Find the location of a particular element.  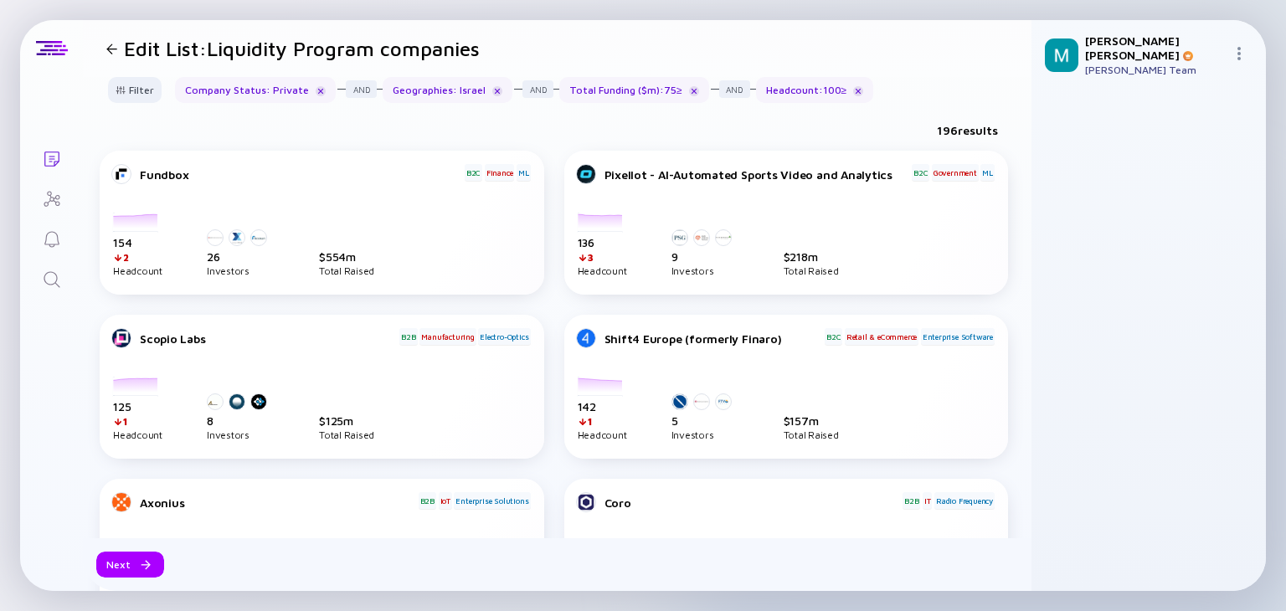

a: Lists is located at coordinates (51, 157).